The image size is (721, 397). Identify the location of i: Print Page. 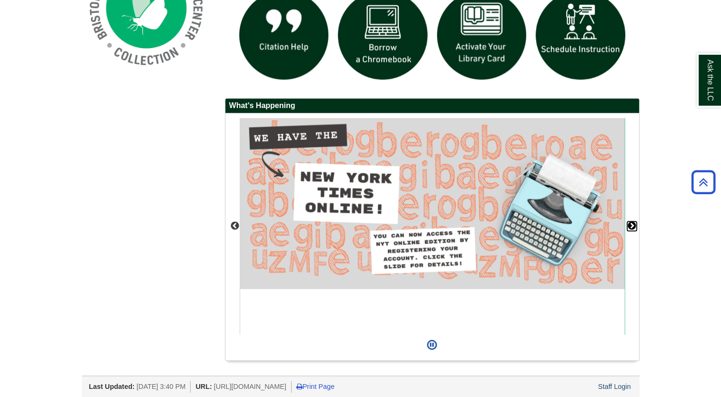
(299, 387).